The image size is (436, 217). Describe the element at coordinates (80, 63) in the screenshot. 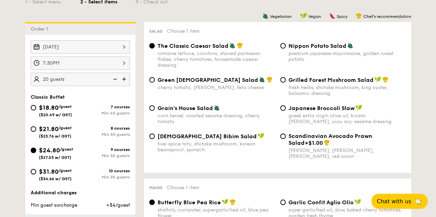

I see `input: Event time` at that location.